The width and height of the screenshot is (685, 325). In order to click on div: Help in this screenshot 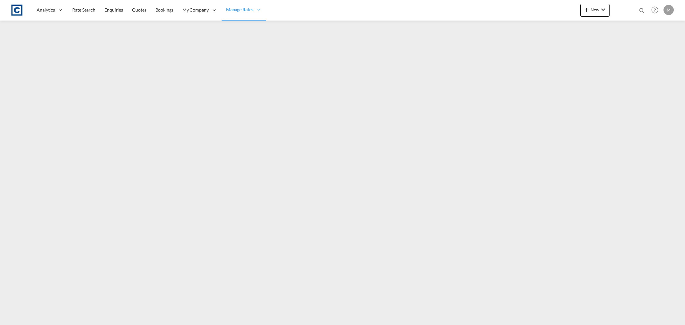, I will do `click(657, 10)`.